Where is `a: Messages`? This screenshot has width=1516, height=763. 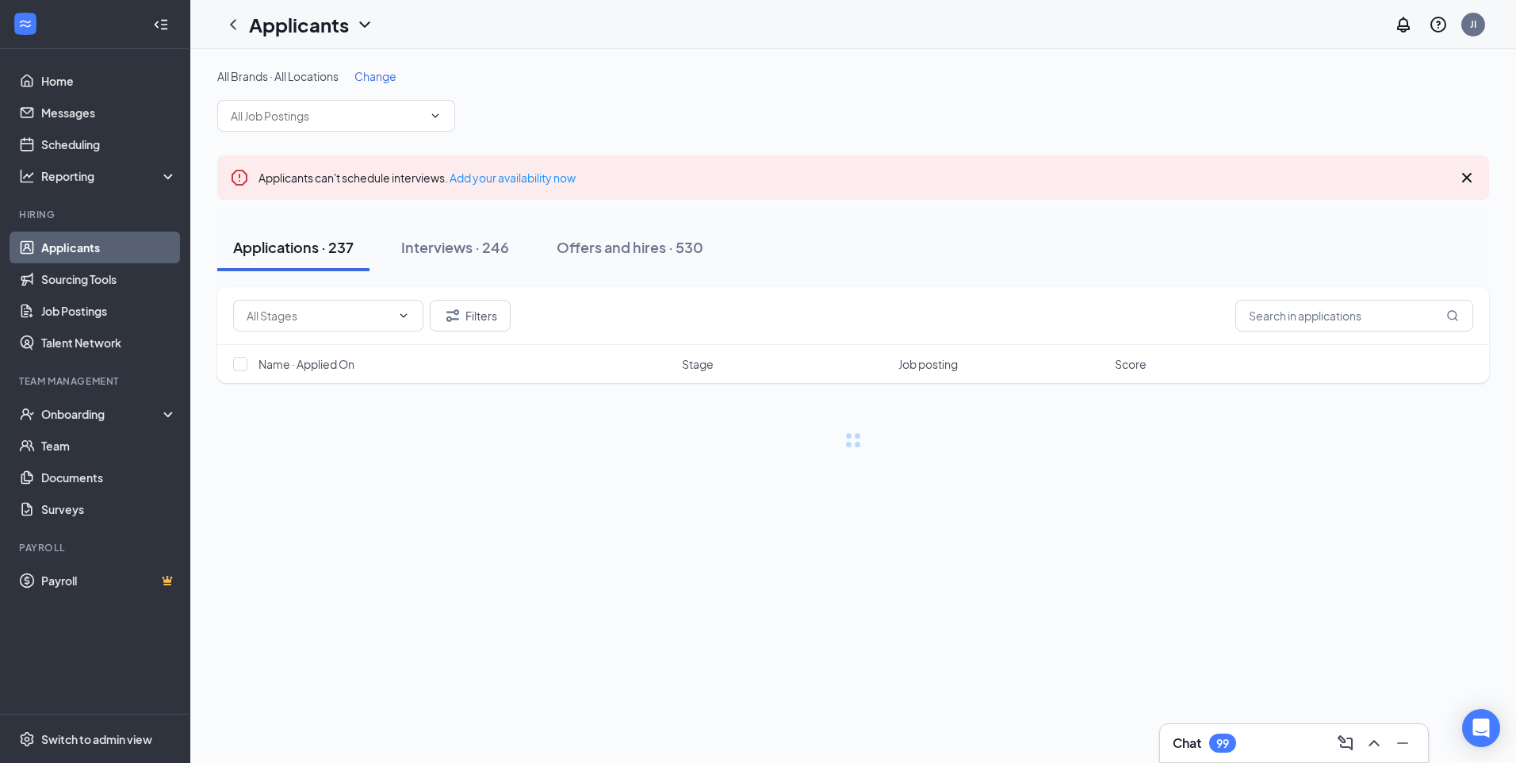 a: Messages is located at coordinates (109, 113).